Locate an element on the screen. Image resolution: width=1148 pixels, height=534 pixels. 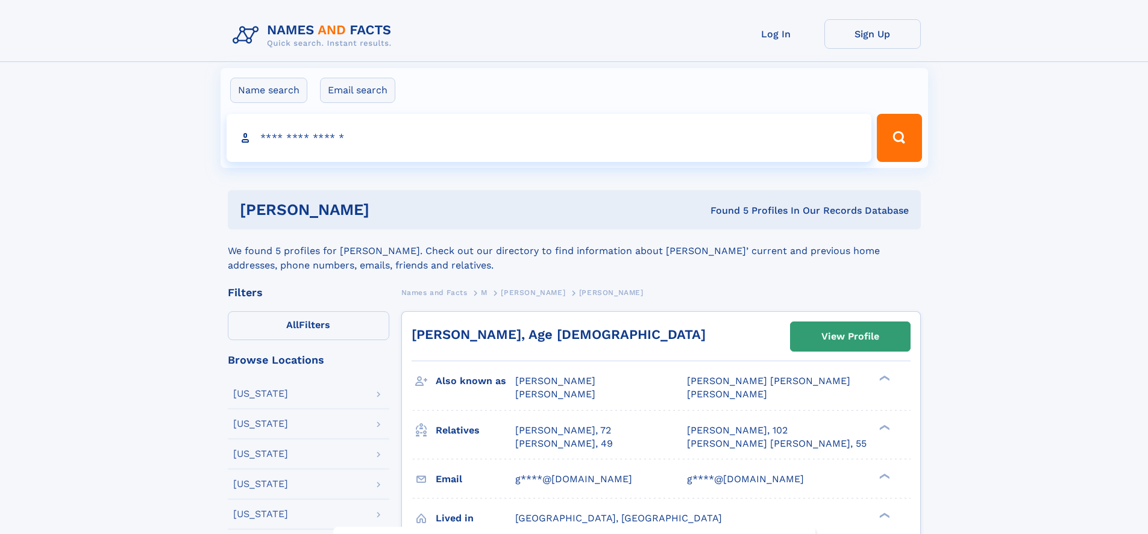
h3: Relatives is located at coordinates (475, 431).